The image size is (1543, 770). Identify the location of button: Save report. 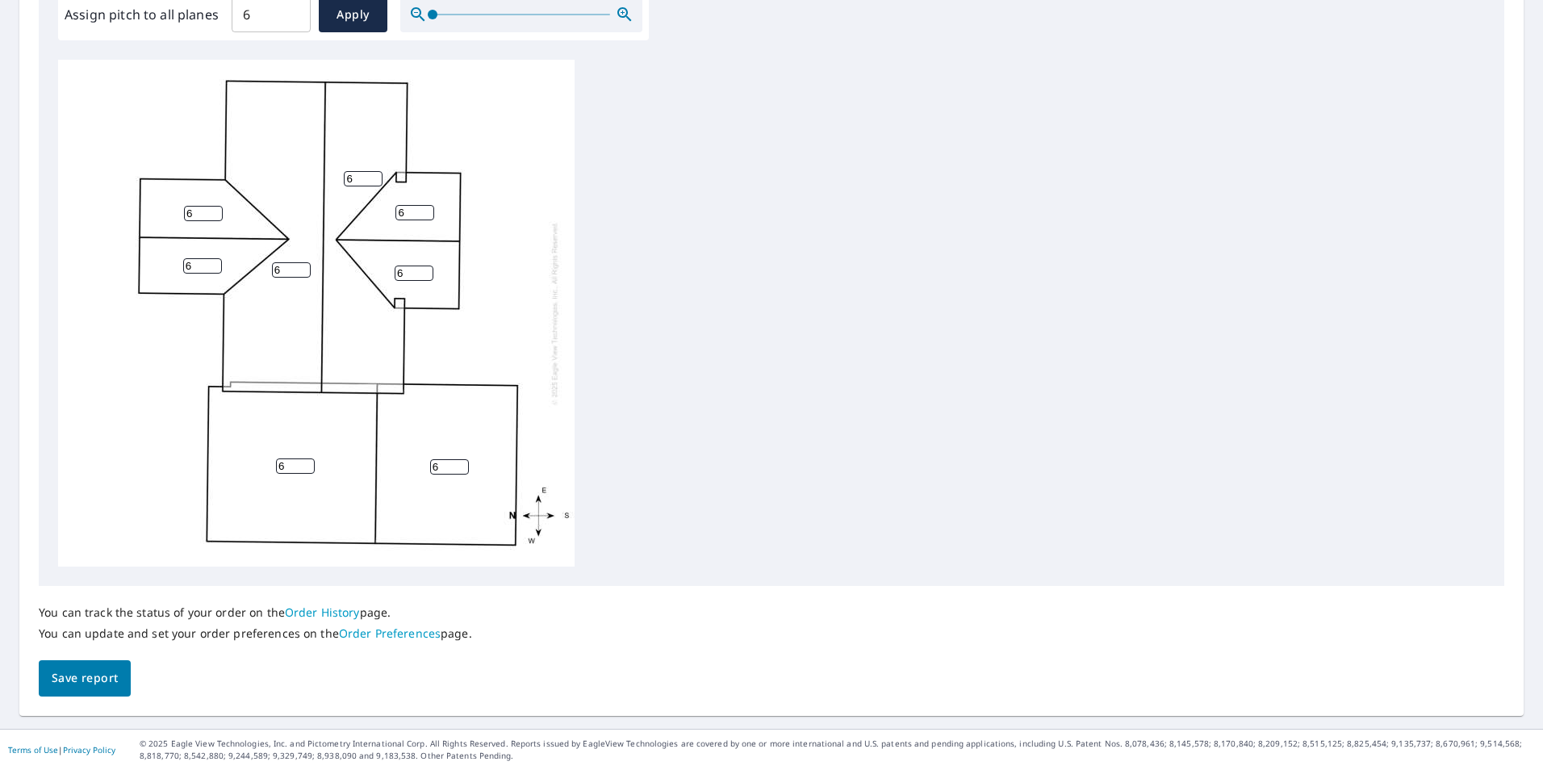
(85, 678).